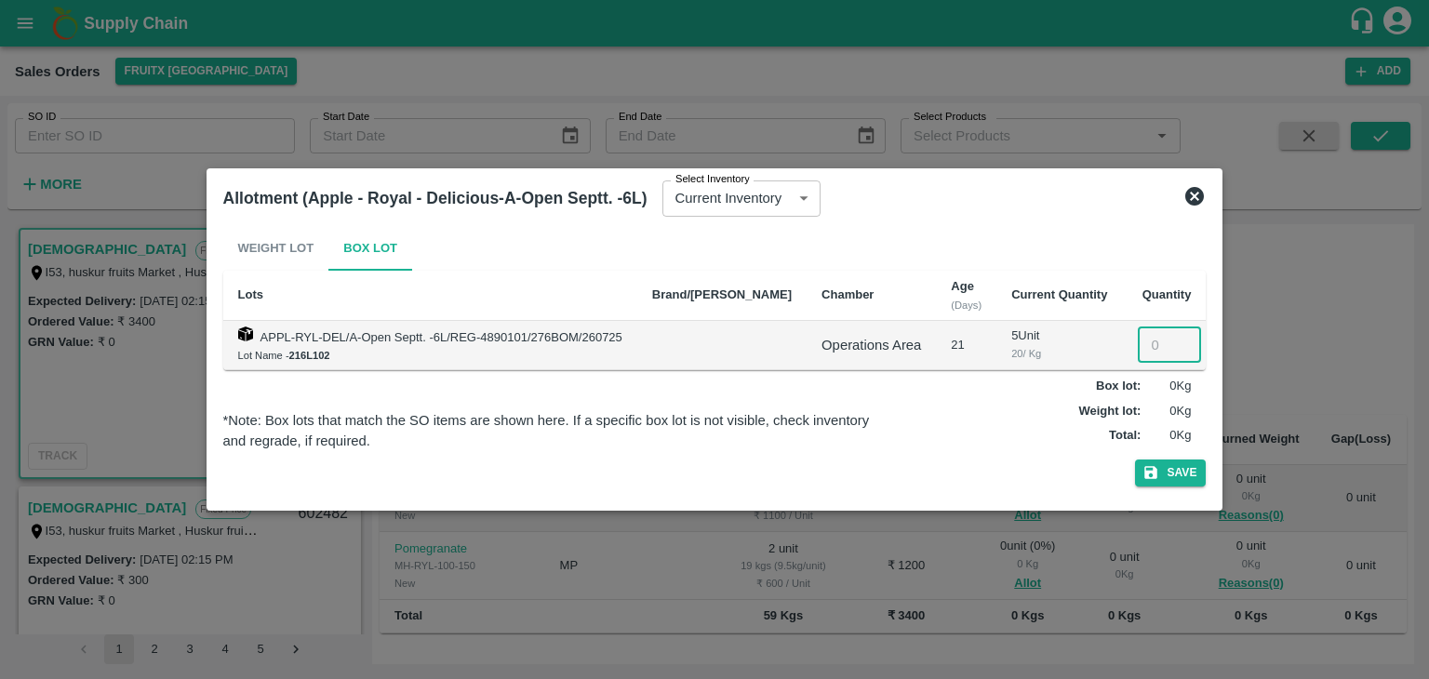  I want to click on img: box, so click(246, 334).